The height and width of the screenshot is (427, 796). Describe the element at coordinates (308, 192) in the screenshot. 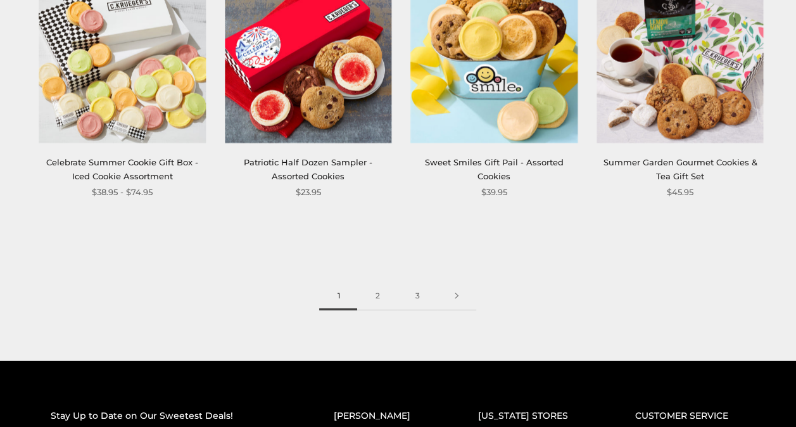

I see `span: $23.95` at that location.